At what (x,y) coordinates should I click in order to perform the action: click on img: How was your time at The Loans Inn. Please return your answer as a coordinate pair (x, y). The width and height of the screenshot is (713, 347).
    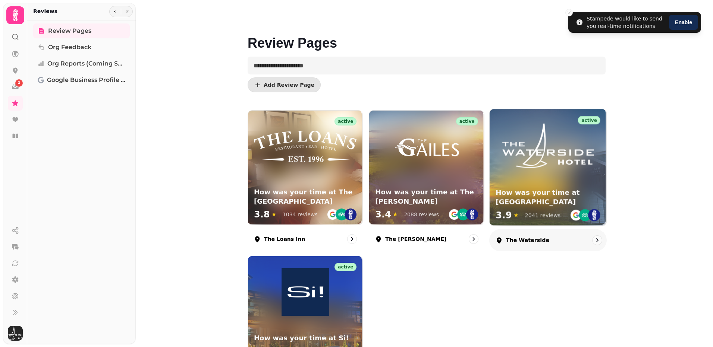
    Looking at the image, I should click on (305, 146).